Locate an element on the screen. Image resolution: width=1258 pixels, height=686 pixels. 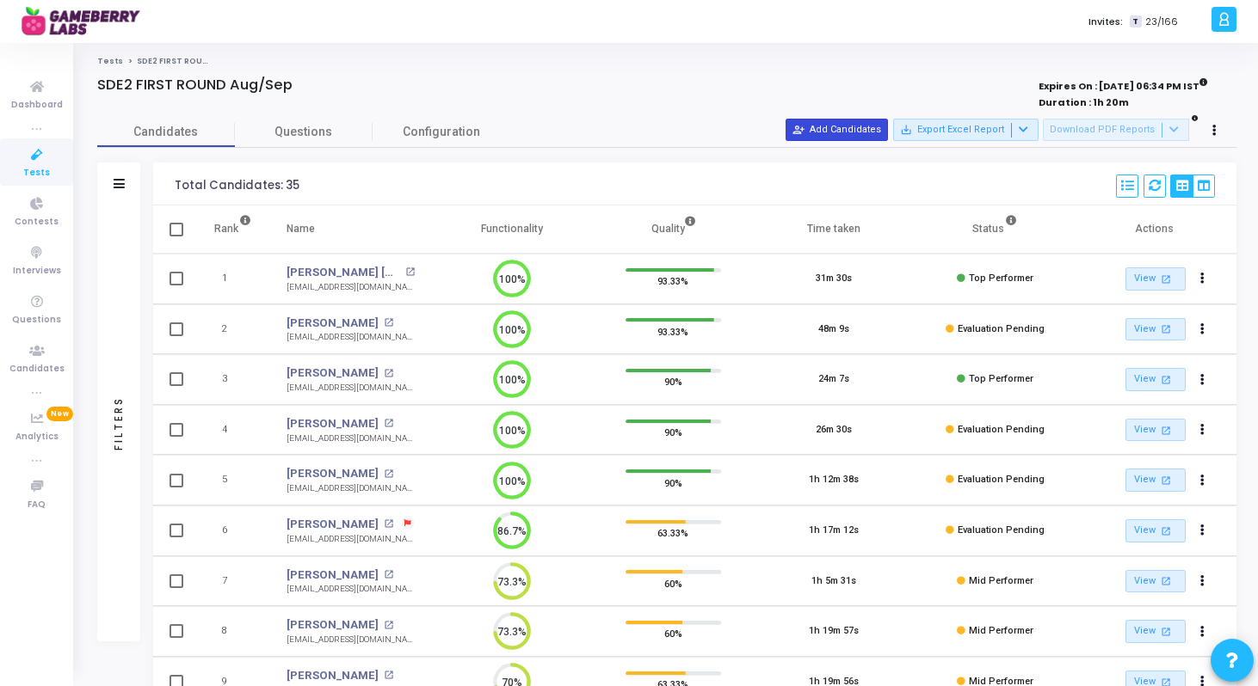
strong: Duration : 1h 20m is located at coordinates (1083, 102).